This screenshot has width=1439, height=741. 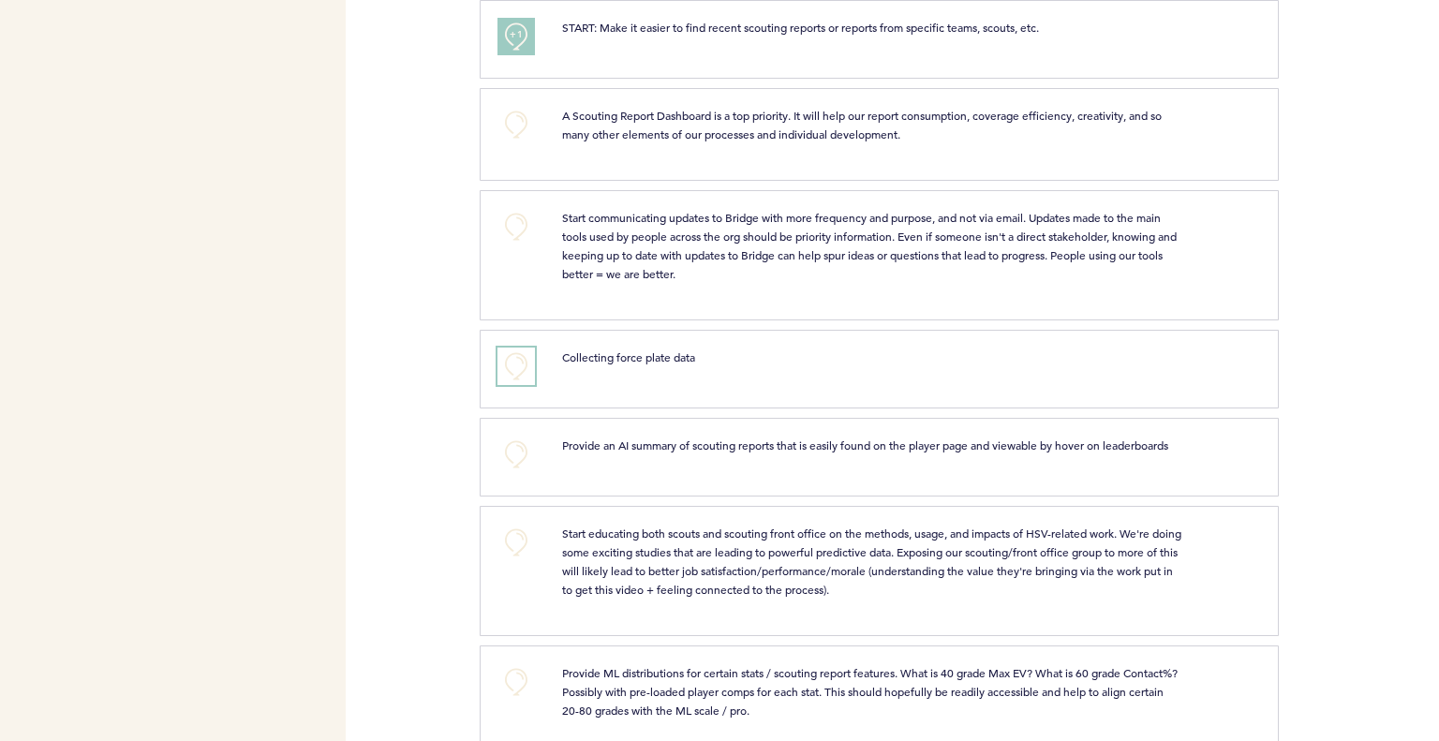 What do you see at coordinates (871, 691) in the screenshot?
I see `span: Provide ML distributions for certain stats / scouting report features. What is 40 grade Max EV? W...` at bounding box center [871, 691].